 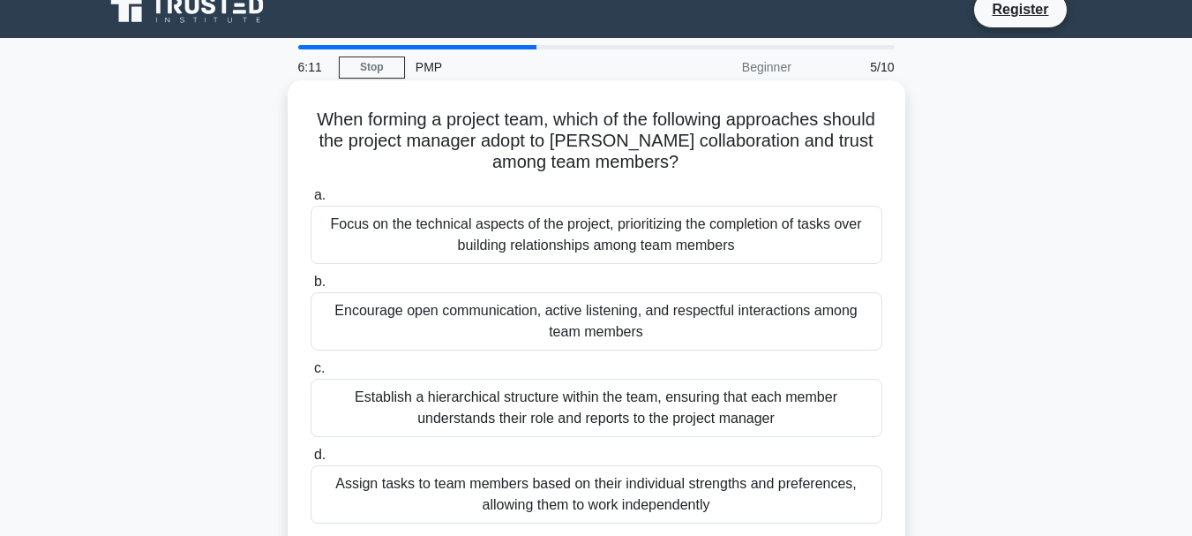 What do you see at coordinates (313, 67) in the screenshot?
I see `div: 6:11` at bounding box center [313, 67].